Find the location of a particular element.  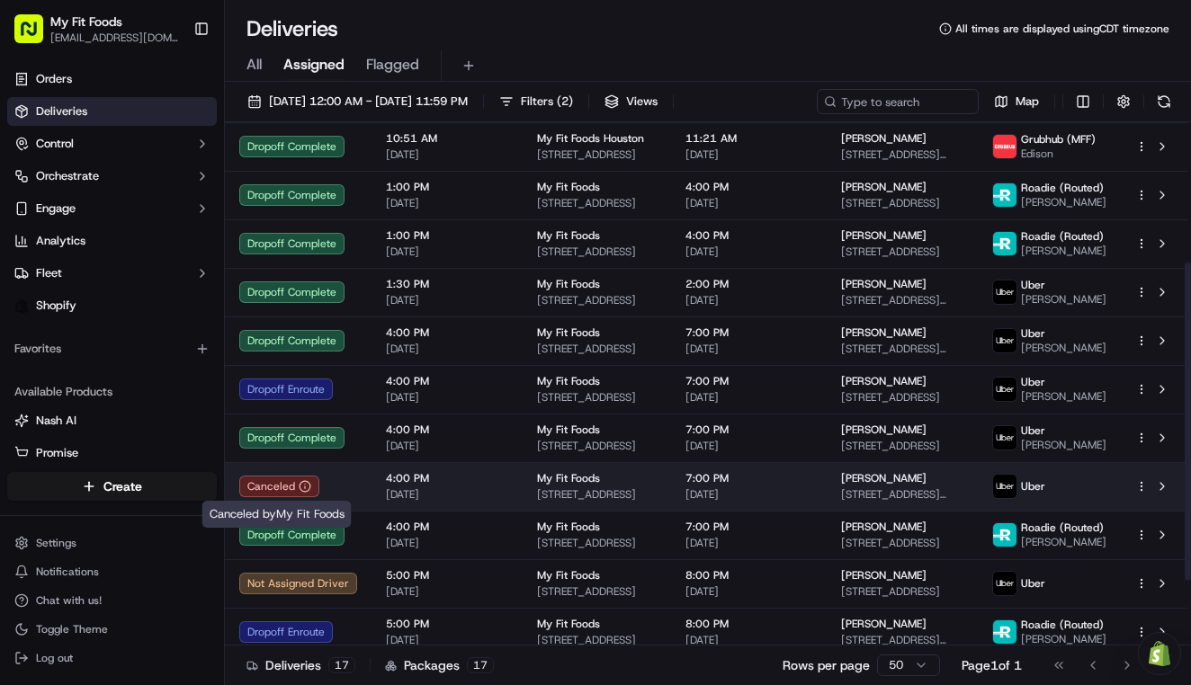

div: Available Products is located at coordinates (112, 392).